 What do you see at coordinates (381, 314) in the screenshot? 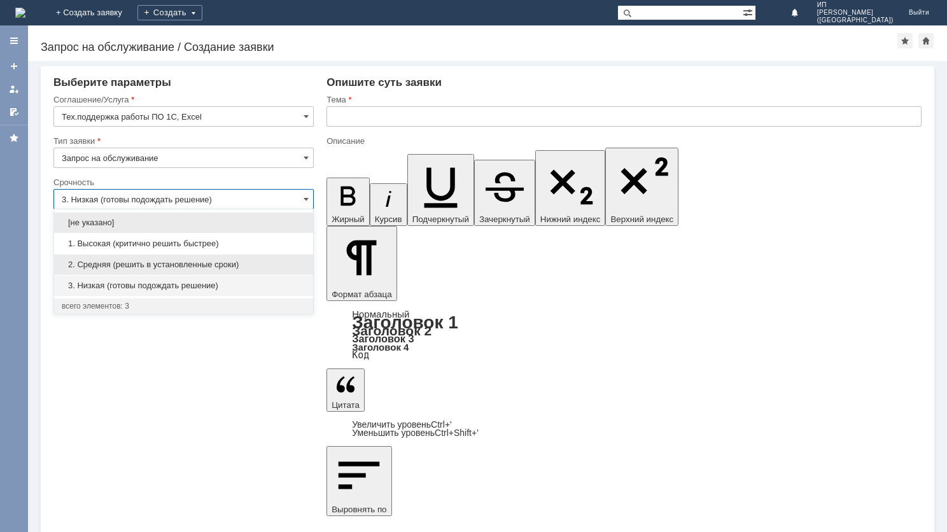
I see `a: Нормальный` at bounding box center [381, 314].